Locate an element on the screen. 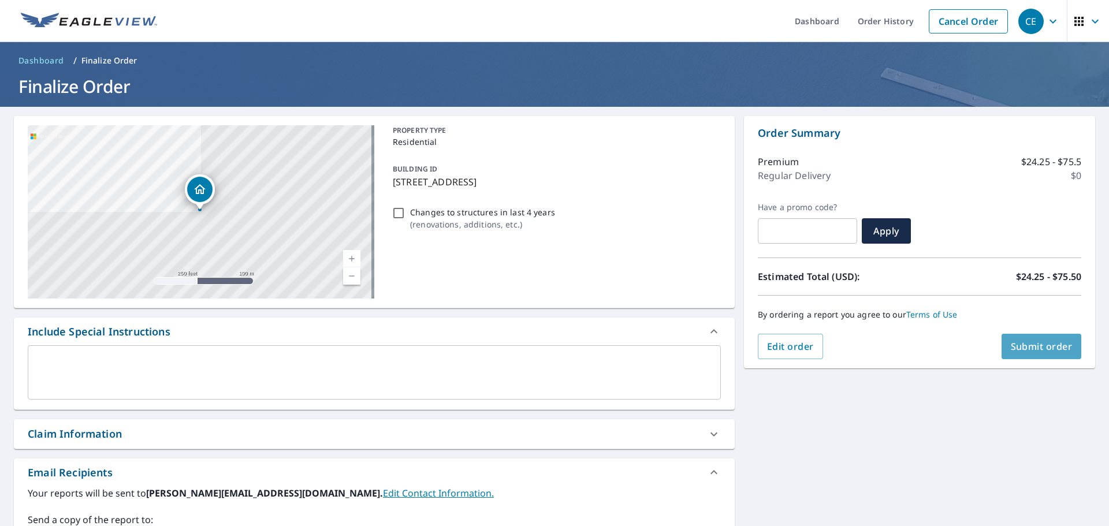 This screenshot has width=1109, height=526. label: Have a promo code? is located at coordinates (807, 207).